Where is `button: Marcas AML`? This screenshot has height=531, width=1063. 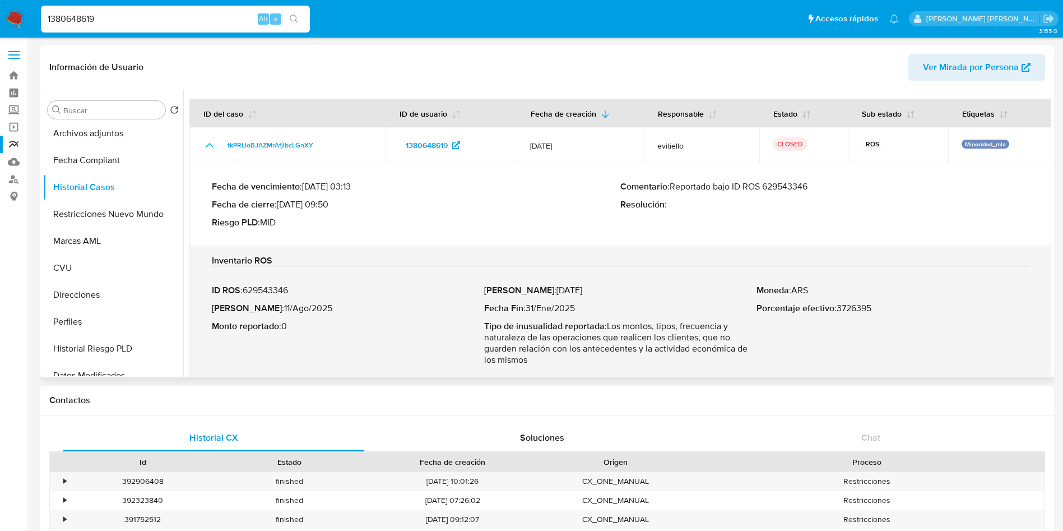 button: Marcas AML is located at coordinates (113, 241).